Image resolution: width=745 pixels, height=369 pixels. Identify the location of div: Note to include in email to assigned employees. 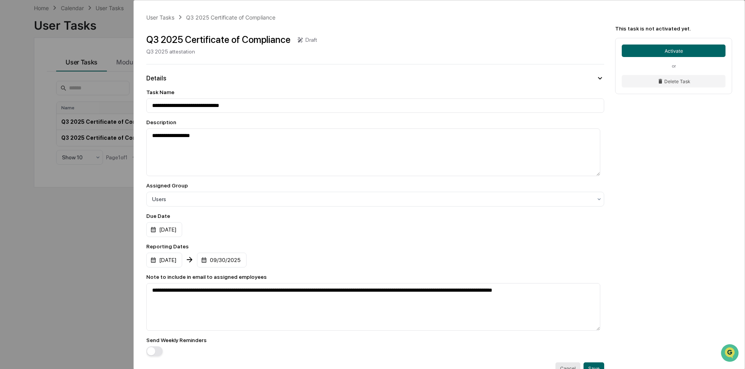
(375, 277).